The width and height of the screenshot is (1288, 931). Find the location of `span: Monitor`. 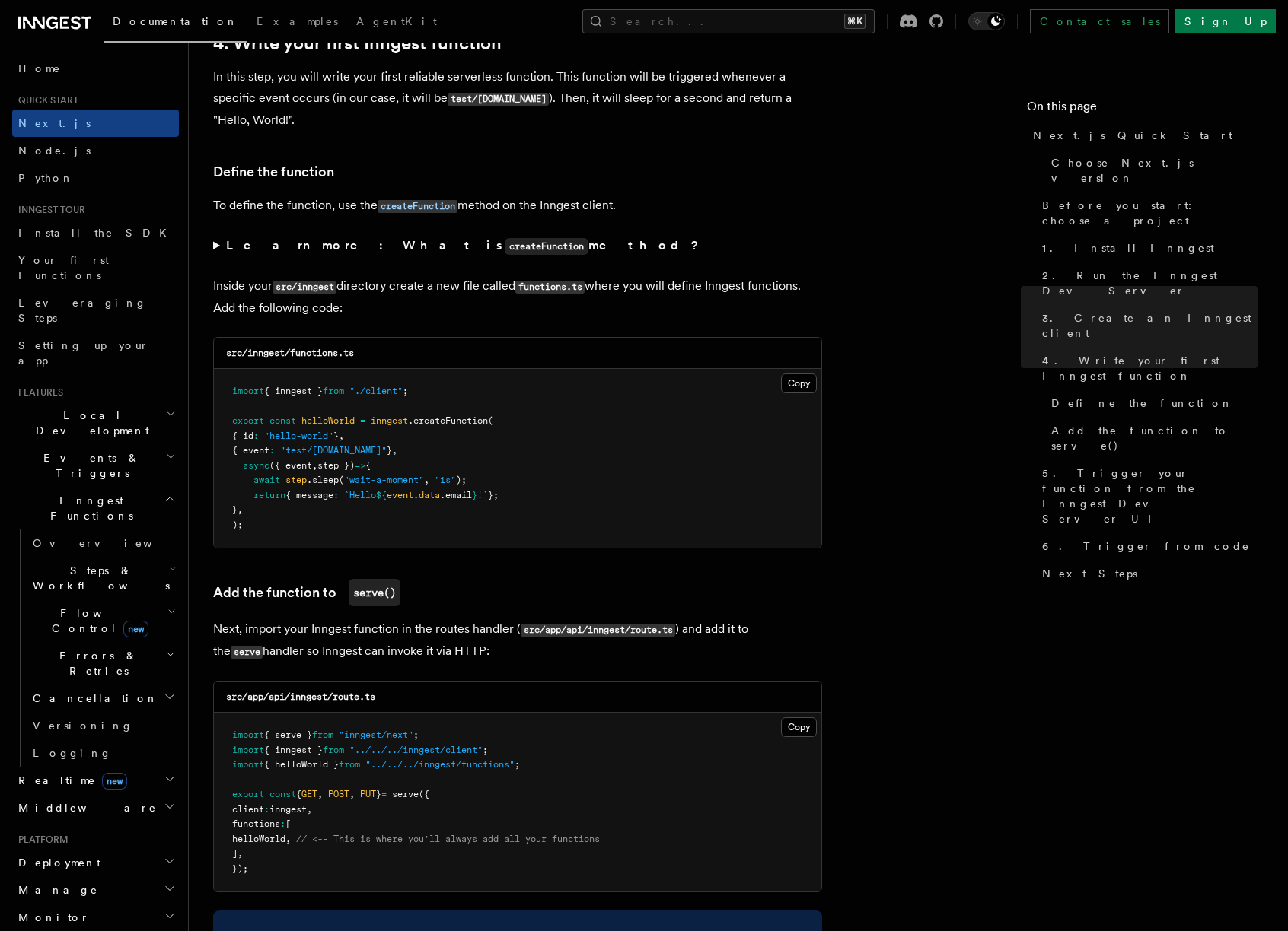

span: Monitor is located at coordinates (51, 917).